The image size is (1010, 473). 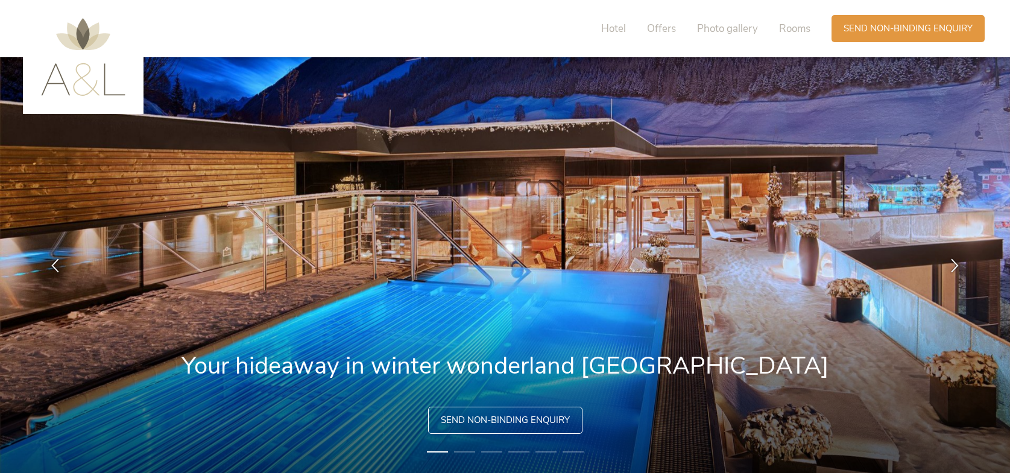 I want to click on span: Rooms, so click(x=795, y=28).